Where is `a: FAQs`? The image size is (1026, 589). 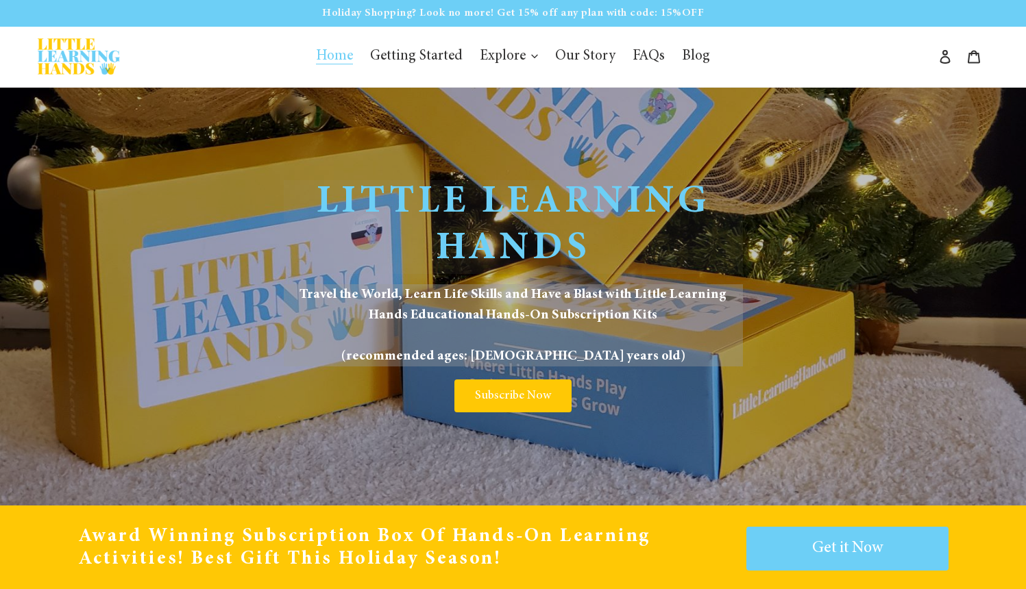
a: FAQs is located at coordinates (648, 57).